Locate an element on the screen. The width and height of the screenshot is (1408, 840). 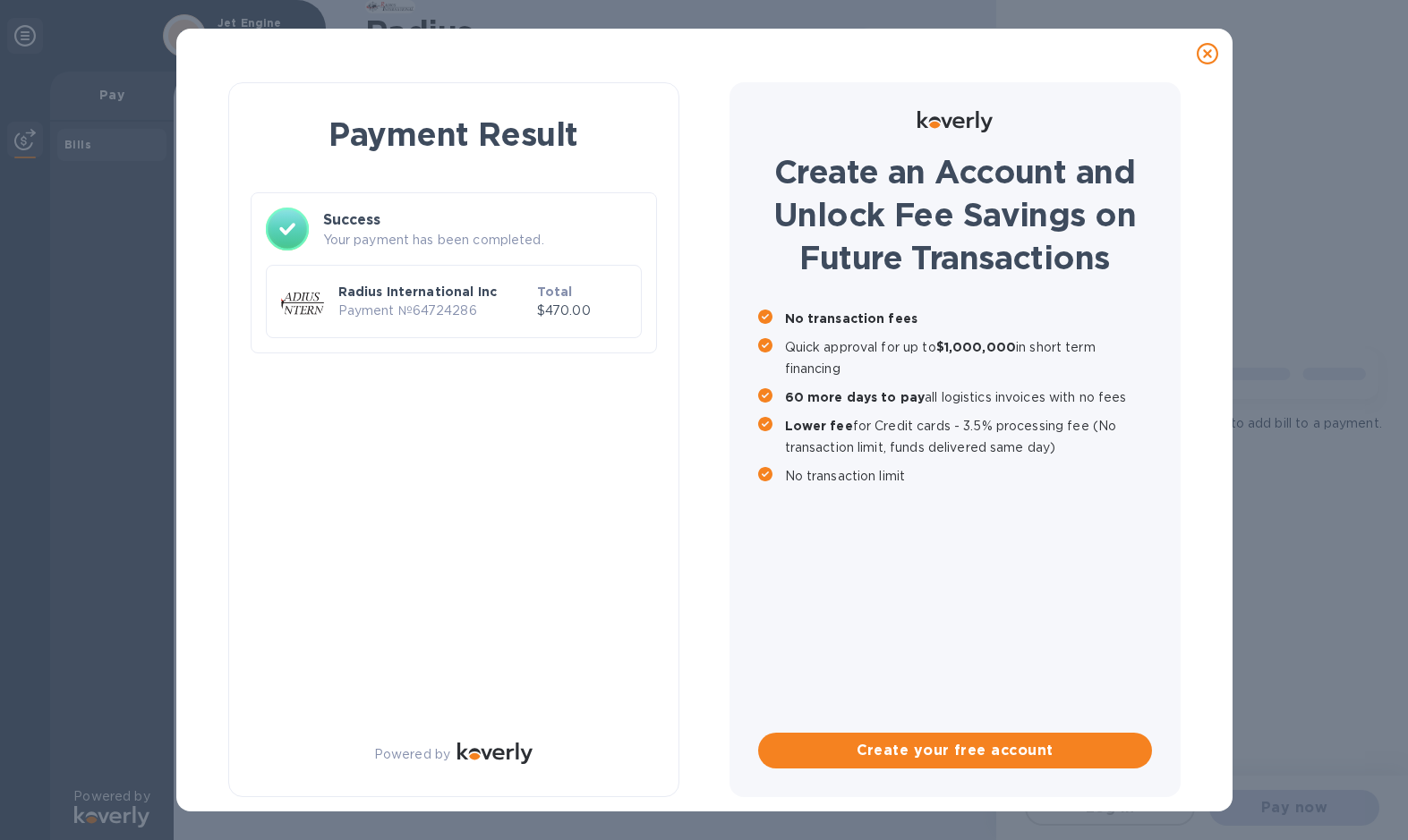
h1: Payment Result is located at coordinates (454, 134).